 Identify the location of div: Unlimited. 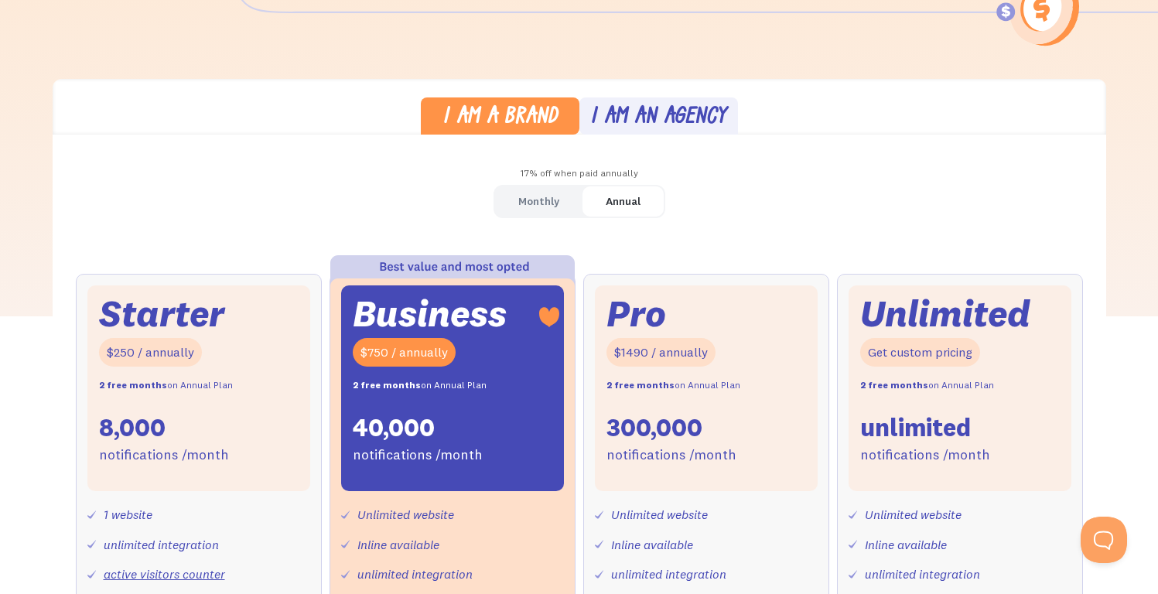
(945, 313).